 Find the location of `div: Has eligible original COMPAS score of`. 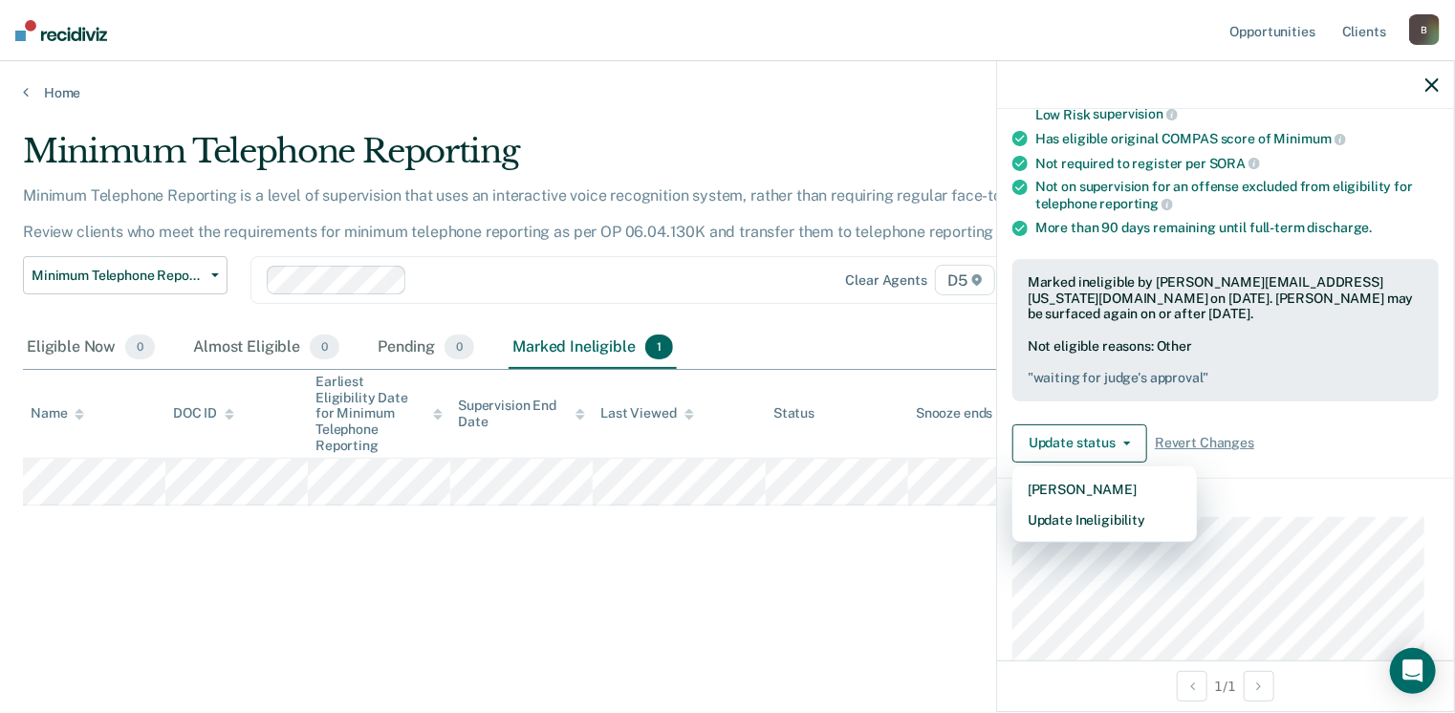

div: Has eligible original COMPAS score of is located at coordinates (1237, 139).